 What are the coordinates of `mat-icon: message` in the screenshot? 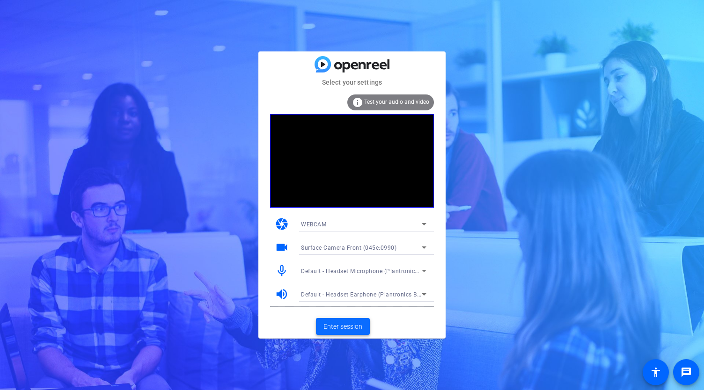 It's located at (686, 372).